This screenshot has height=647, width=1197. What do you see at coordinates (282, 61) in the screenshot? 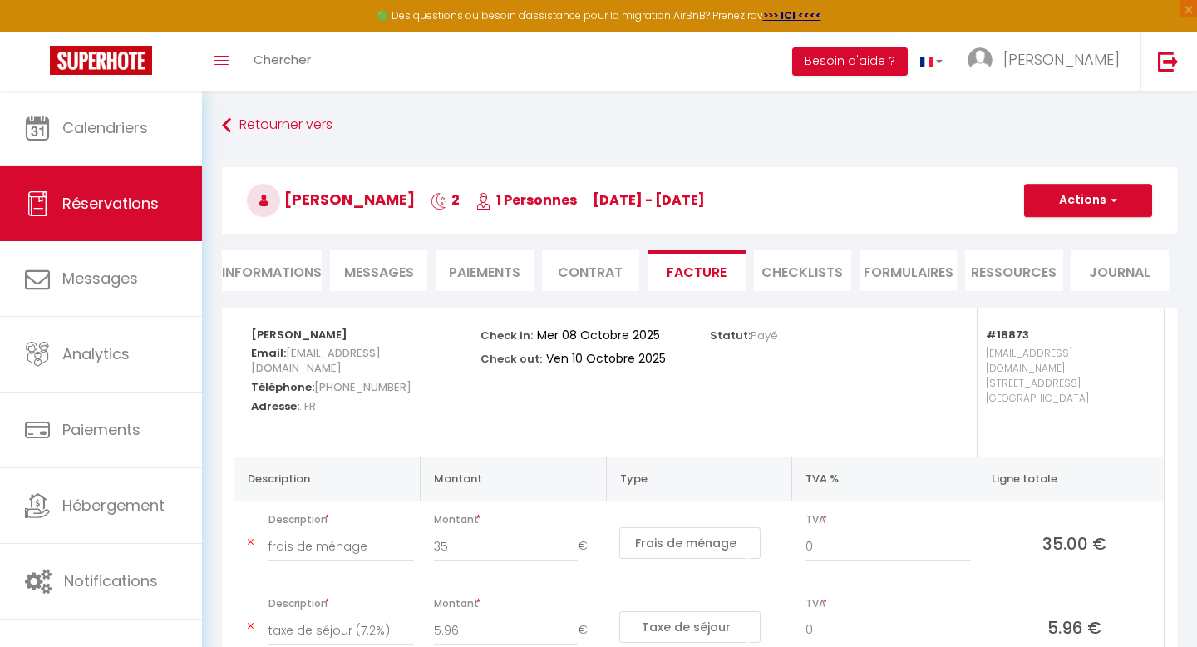
I see `a: Chercher` at bounding box center [282, 61].